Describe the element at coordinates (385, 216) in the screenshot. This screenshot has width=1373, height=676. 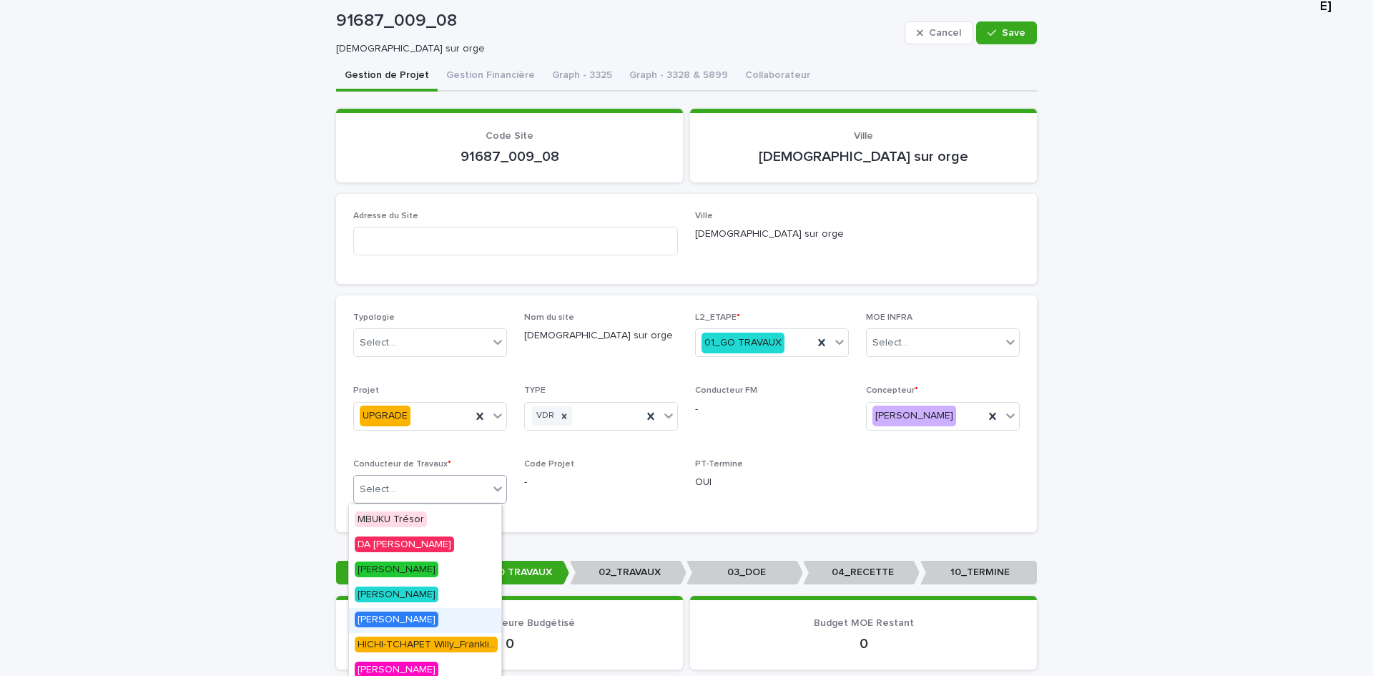
I see `span: Adresse du Site` at that location.